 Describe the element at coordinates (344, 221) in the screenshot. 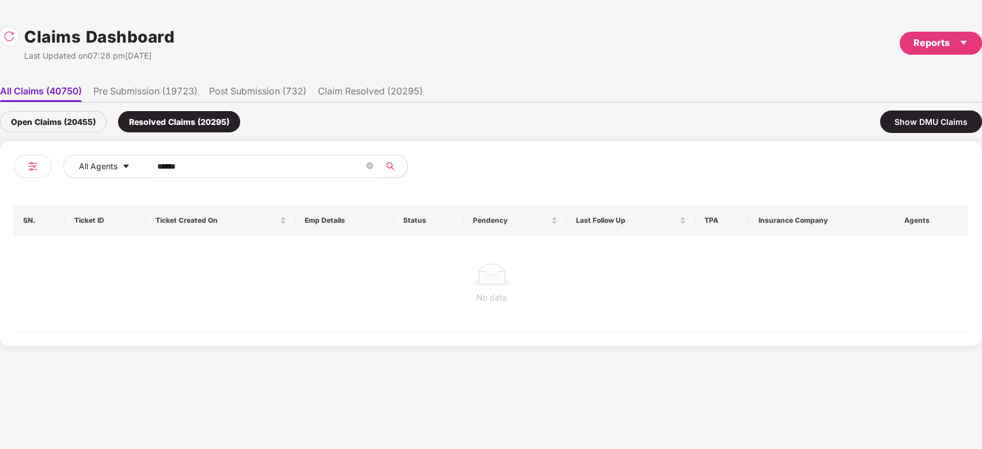

I see `th: Emp Details` at that location.